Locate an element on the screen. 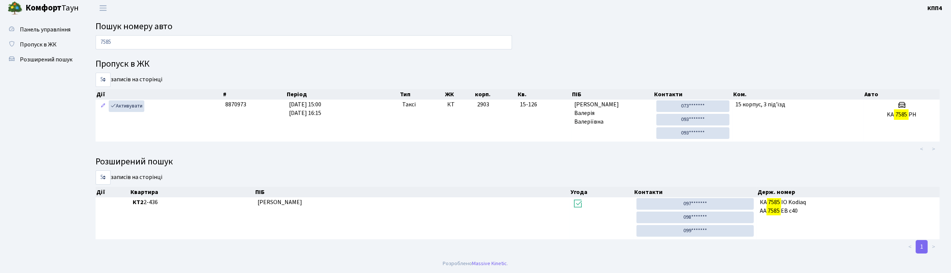  th: Угода is located at coordinates (601, 192).